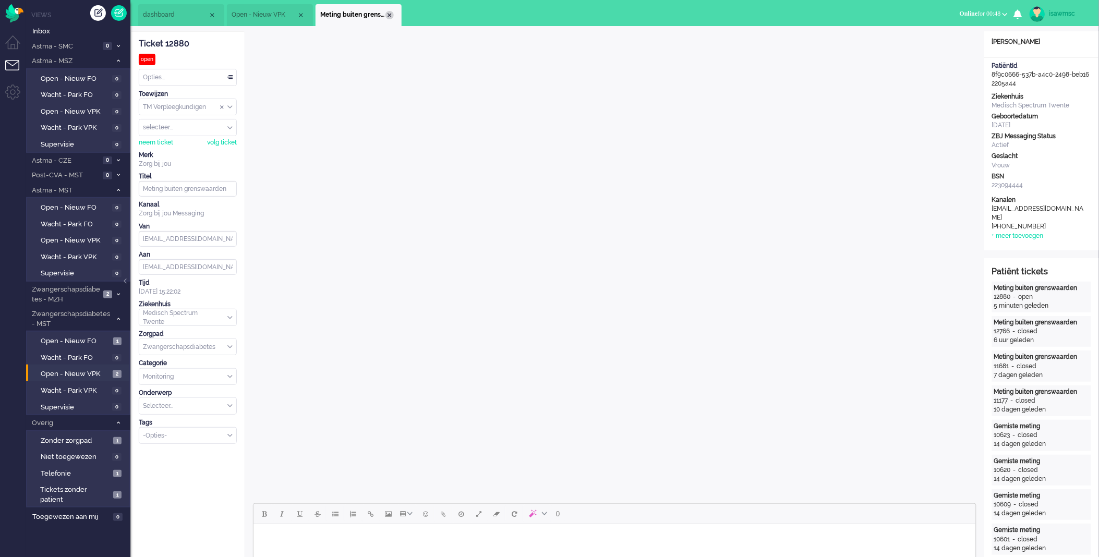  I want to click on button: Strikethrough, so click(318, 514).